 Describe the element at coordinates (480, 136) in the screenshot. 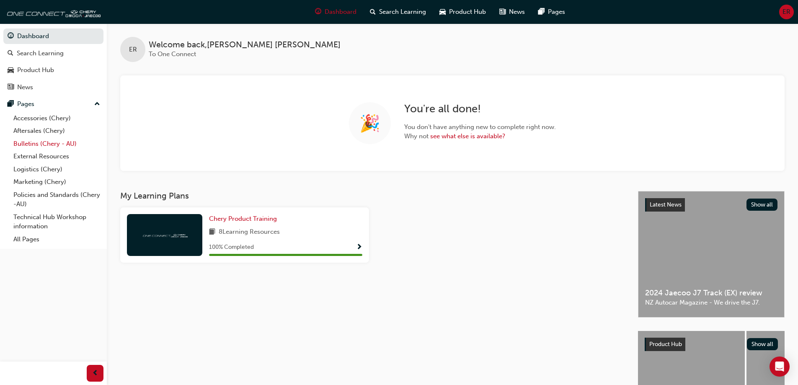

I see `span: Why not` at that location.